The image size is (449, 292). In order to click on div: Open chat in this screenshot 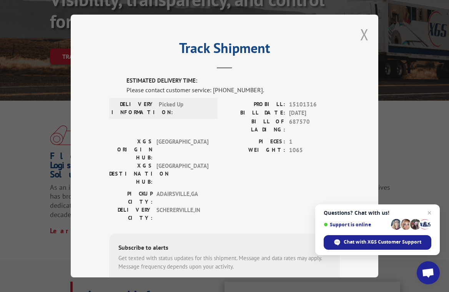, I will do `click(428, 273)`.